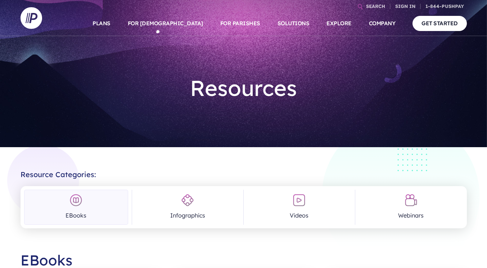 This screenshot has width=487, height=268. I want to click on h2: Resource Categories:, so click(244, 171).